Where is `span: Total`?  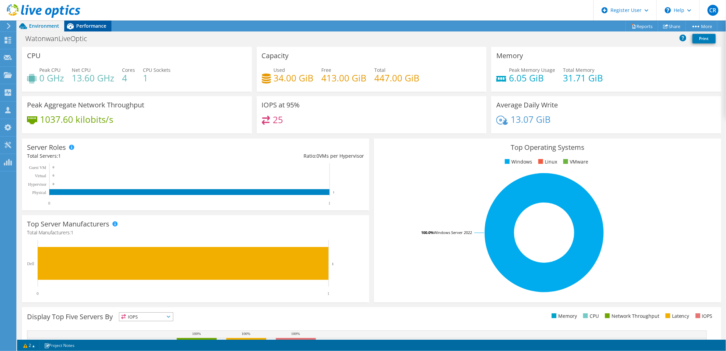 span: Total is located at coordinates (380, 70).